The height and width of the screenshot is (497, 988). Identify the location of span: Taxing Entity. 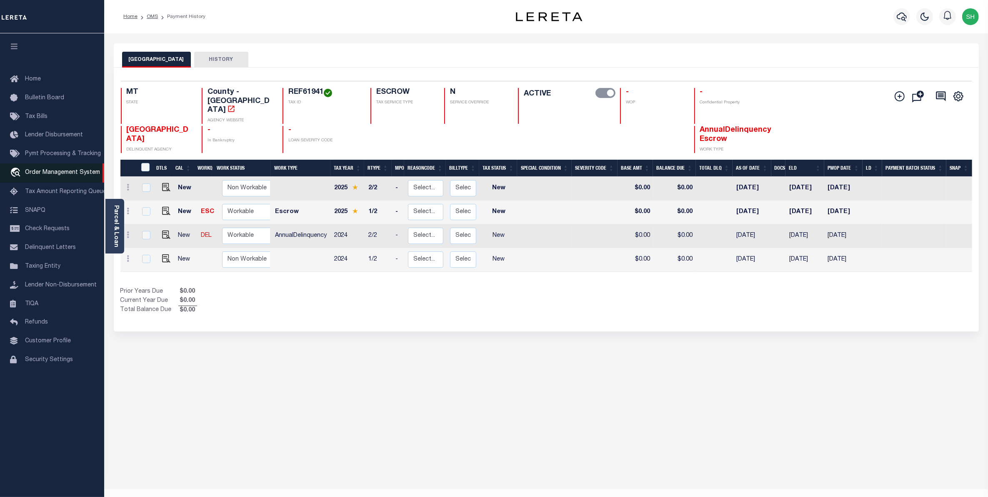
(43, 266).